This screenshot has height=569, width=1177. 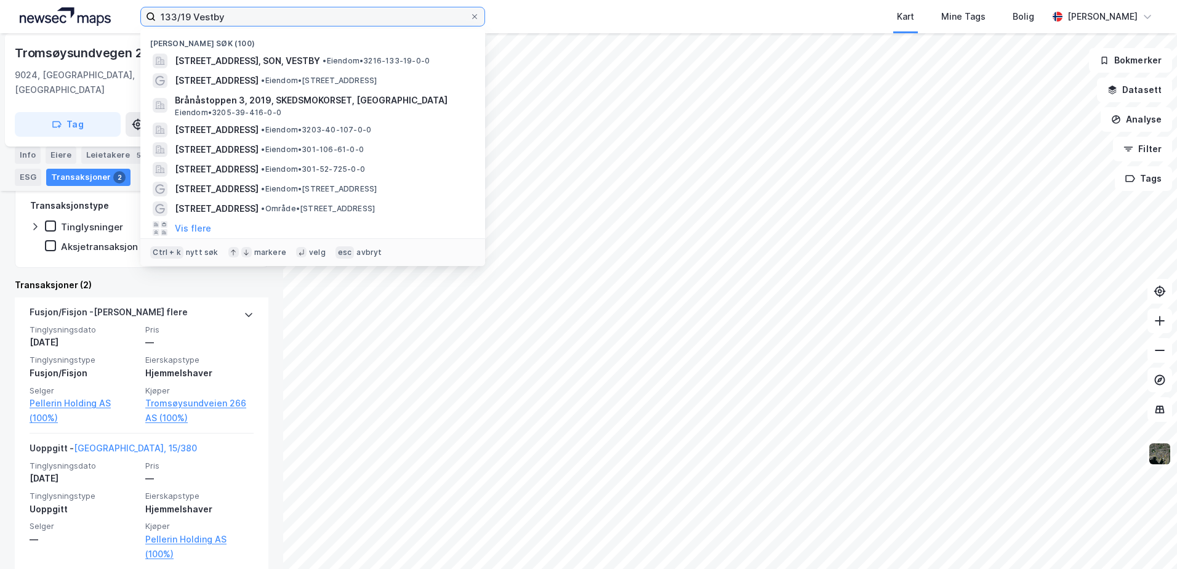 I want to click on span: Eiendom • 3216-133-19-0-0, so click(x=376, y=61).